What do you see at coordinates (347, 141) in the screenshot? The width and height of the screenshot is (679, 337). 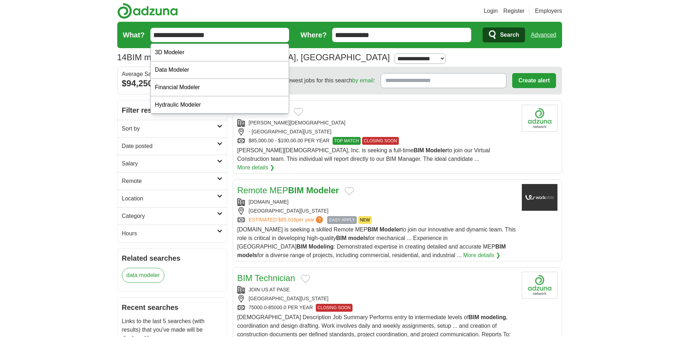 I see `span: TOP MATCH` at bounding box center [347, 141].